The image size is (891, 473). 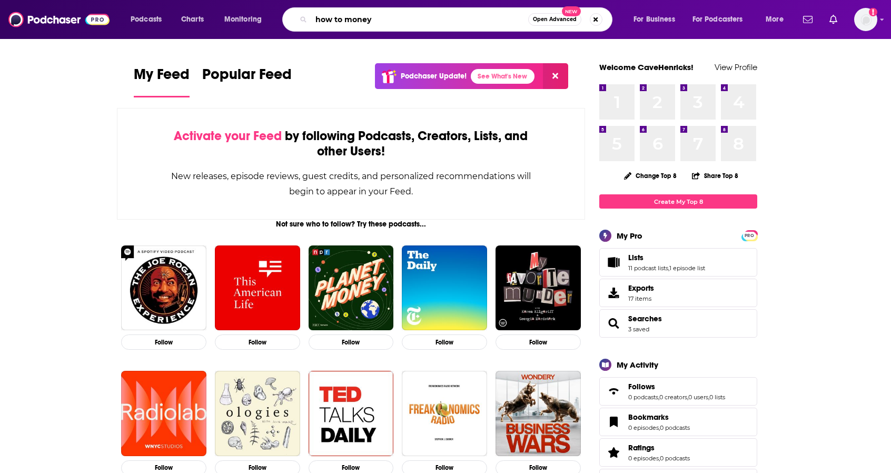 What do you see at coordinates (351, 413) in the screenshot?
I see `img: TED Talks Daily` at bounding box center [351, 413].